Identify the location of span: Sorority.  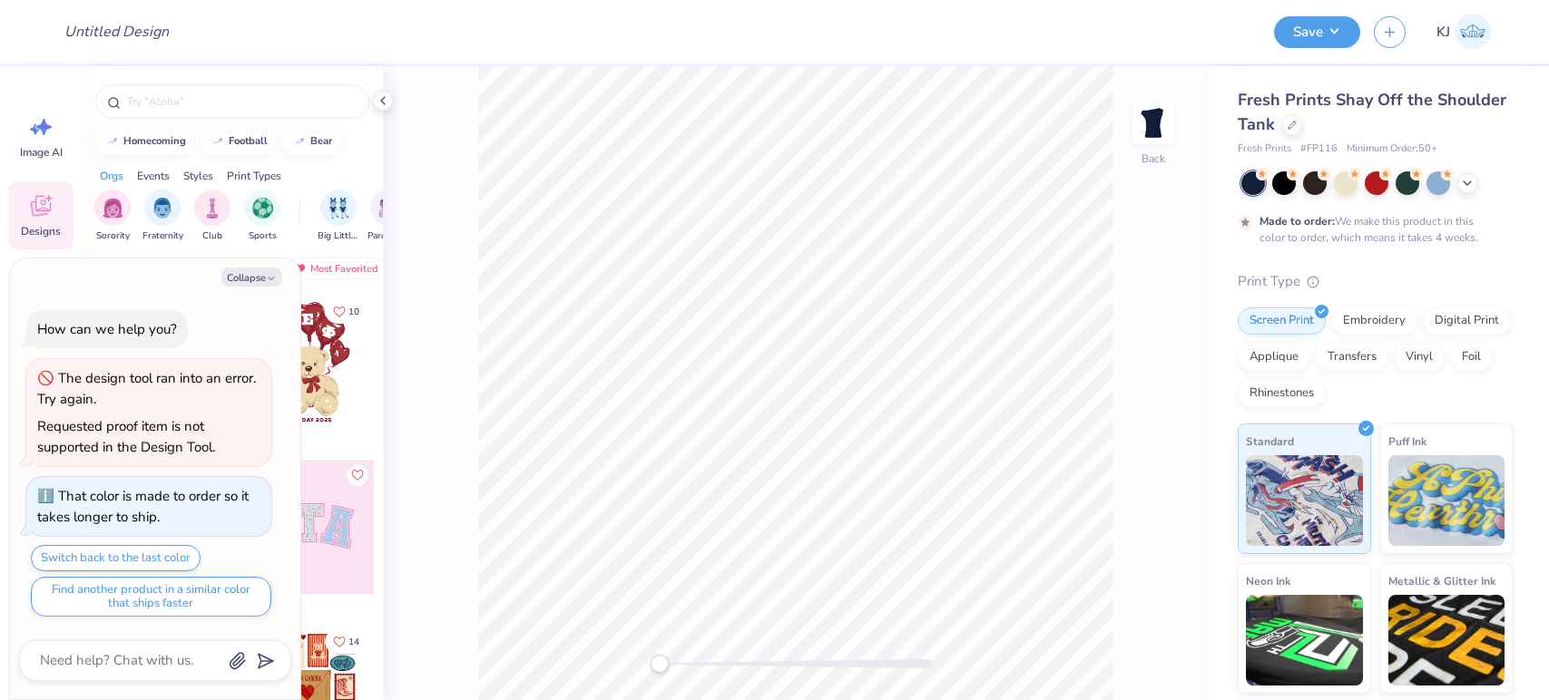
(112, 236).